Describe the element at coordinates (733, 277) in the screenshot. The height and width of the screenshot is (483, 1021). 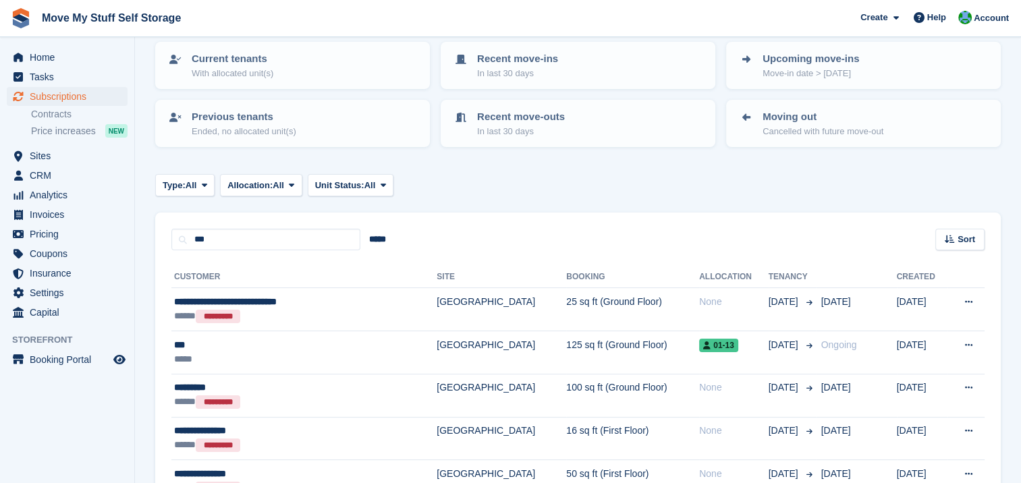
I see `th: Allocation` at that location.